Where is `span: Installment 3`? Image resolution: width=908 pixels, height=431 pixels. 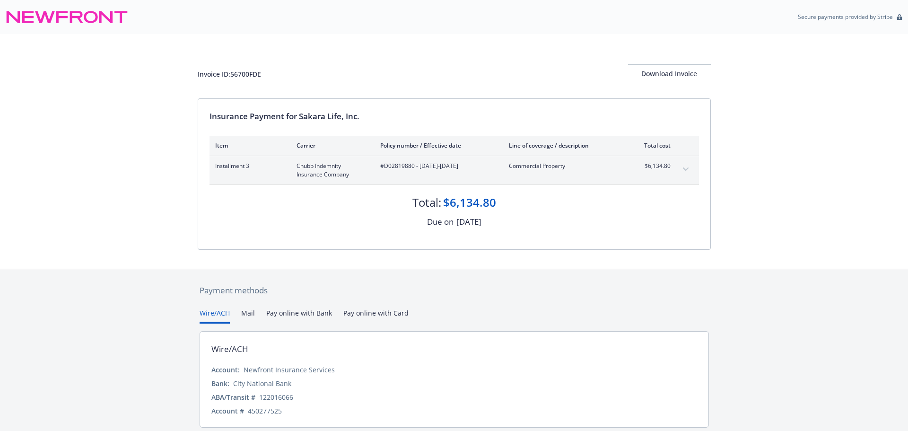
span: Installment 3 is located at coordinates (248, 166).